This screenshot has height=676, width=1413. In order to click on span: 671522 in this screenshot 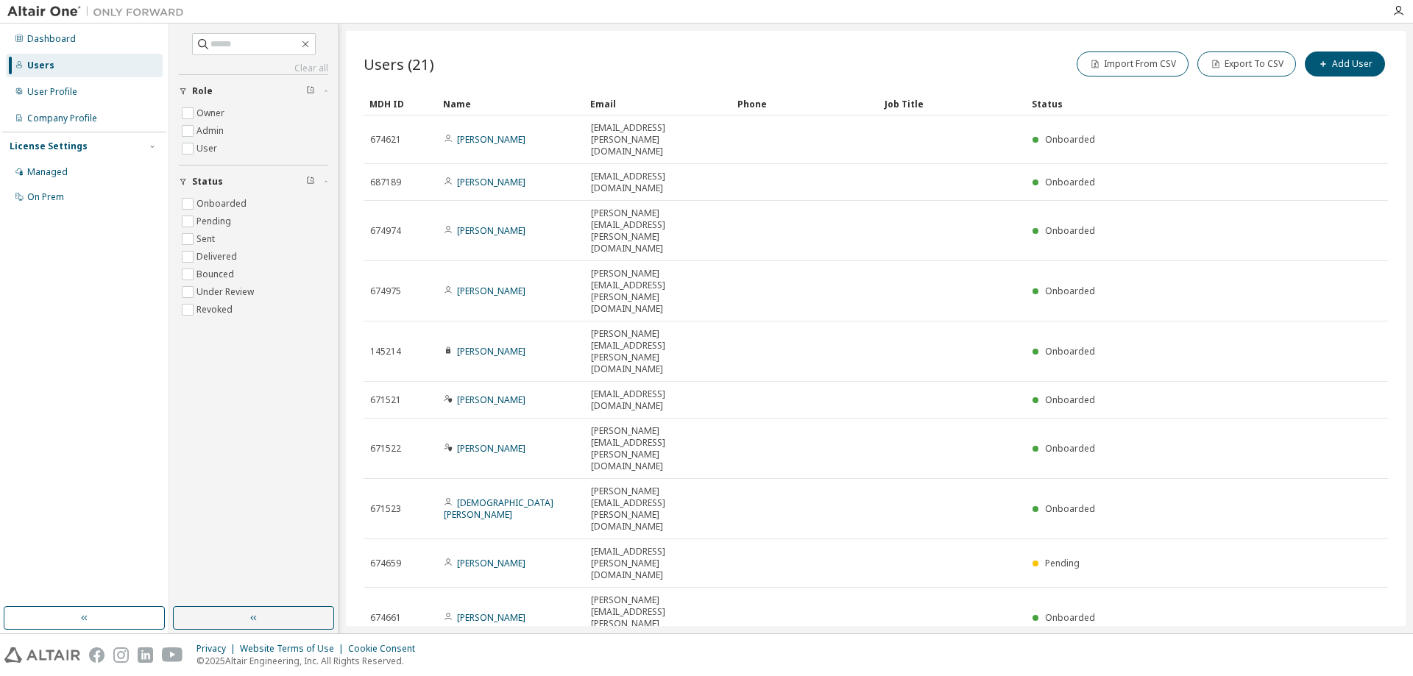, I will do `click(386, 449)`.